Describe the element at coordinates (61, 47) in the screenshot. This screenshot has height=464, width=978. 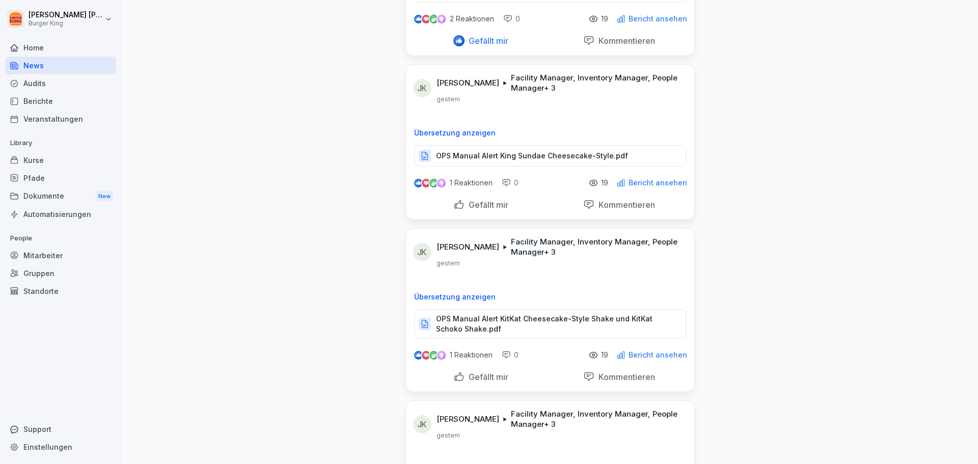
I see `a: Home` at that location.